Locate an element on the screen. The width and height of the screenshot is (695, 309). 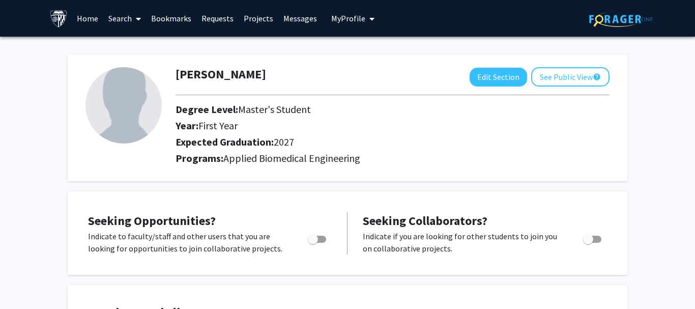
button: See Public View is located at coordinates (570, 77).